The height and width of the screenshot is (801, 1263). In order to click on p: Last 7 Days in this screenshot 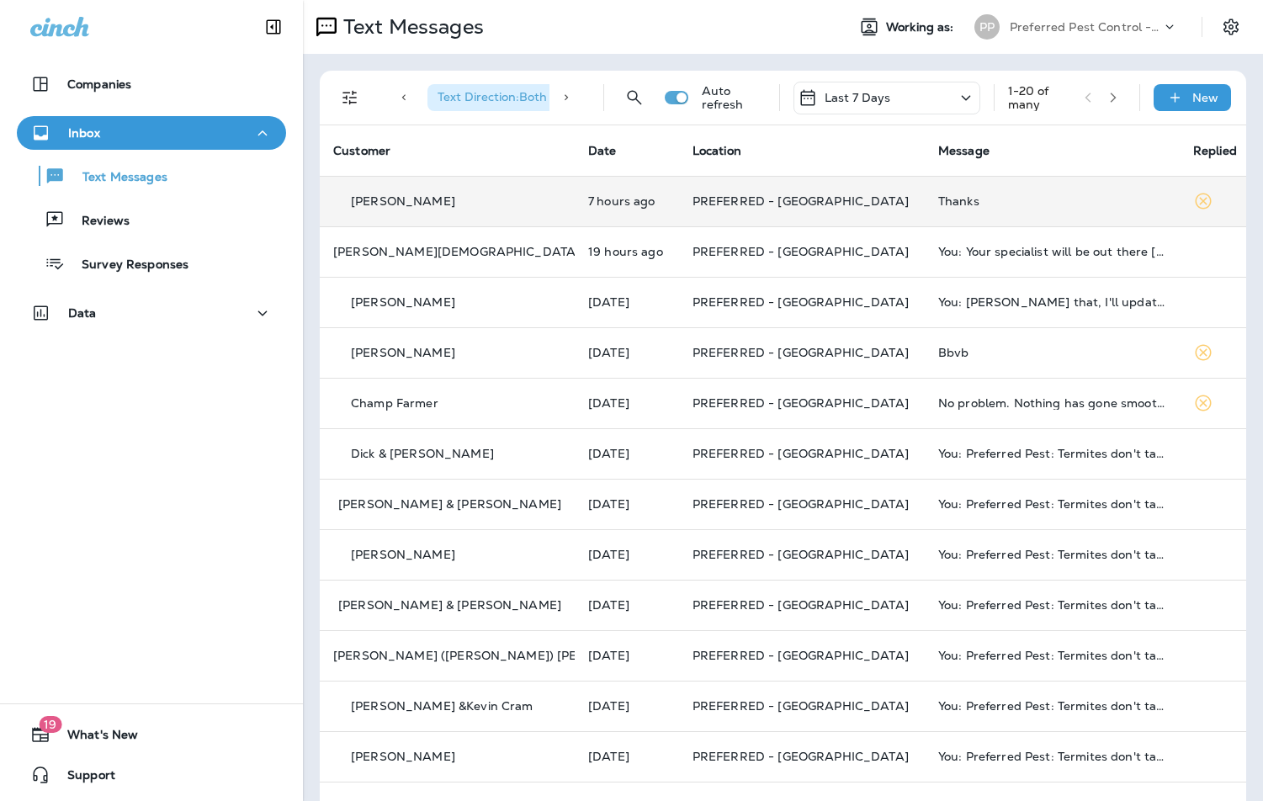, I will do `click(858, 98)`.